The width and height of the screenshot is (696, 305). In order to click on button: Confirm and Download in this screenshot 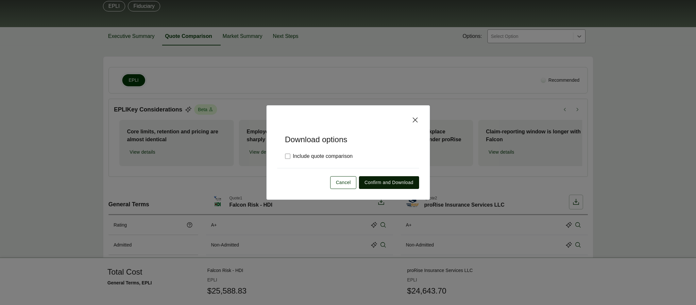, I will do `click(389, 182)`.